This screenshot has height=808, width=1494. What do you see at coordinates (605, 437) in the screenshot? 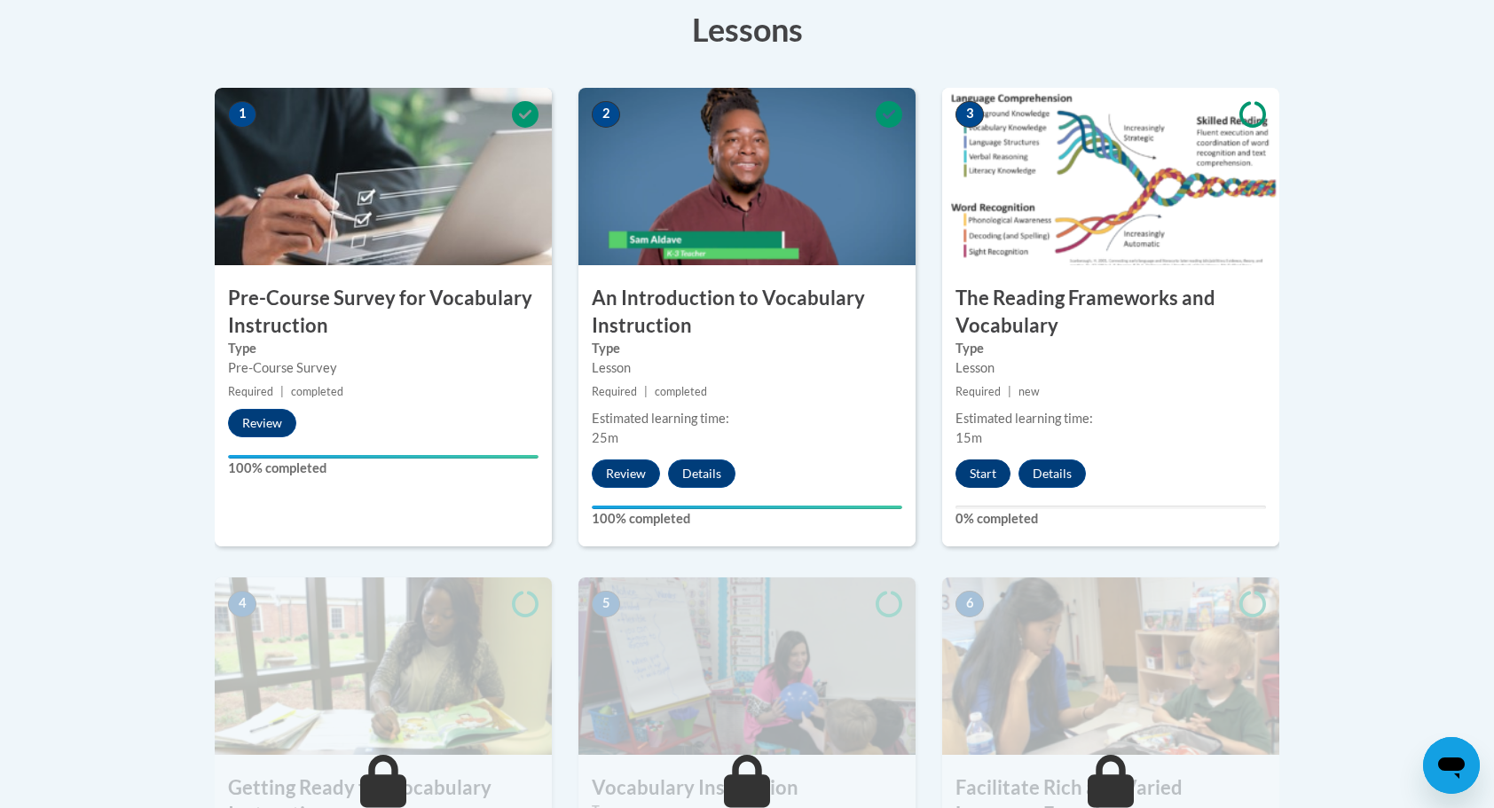
I see `span: 25m` at bounding box center [605, 437].